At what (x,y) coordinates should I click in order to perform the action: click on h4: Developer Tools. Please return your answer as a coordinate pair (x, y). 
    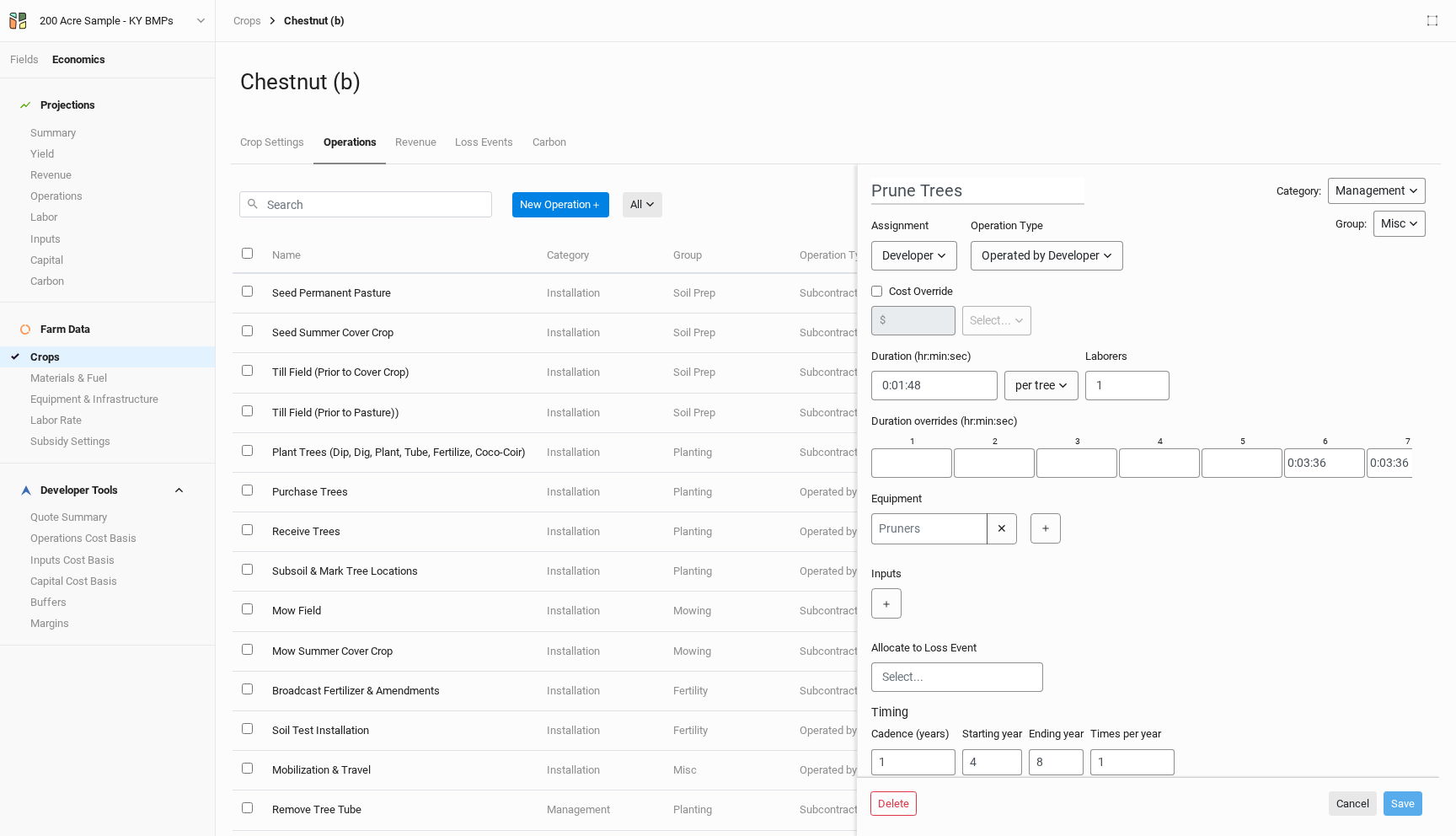
    Looking at the image, I should click on (107, 490).